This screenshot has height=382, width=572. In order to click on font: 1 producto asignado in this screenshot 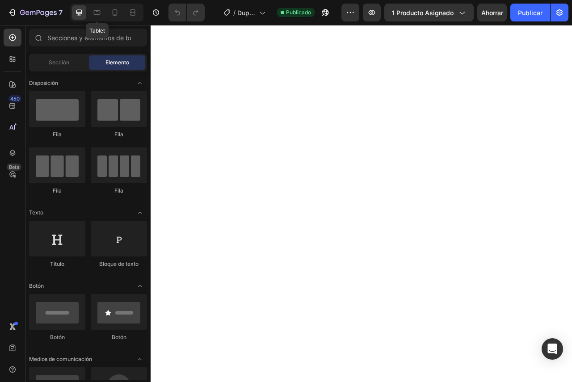, I will do `click(422, 13)`.